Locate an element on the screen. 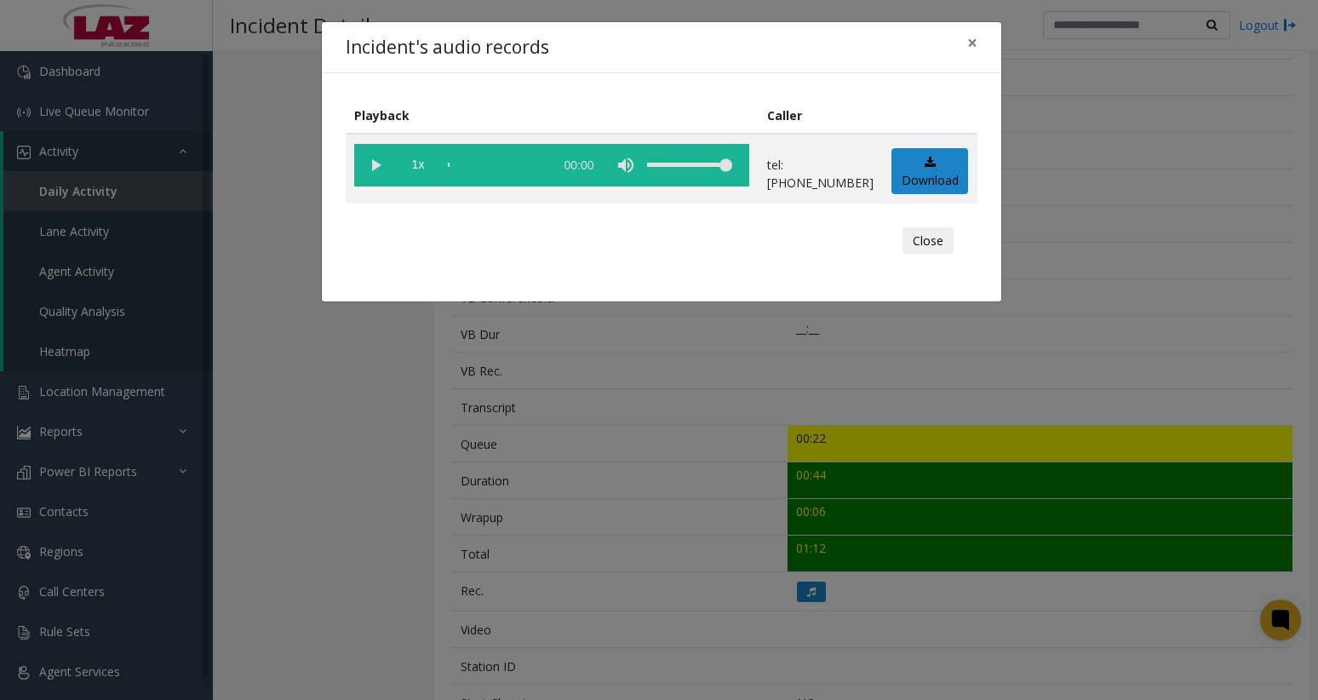 The width and height of the screenshot is (1318, 700). div: volume level is located at coordinates (690, 165).